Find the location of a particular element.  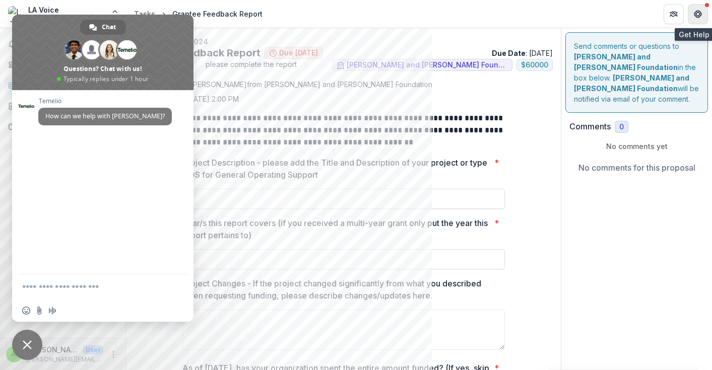

div: Chat is located at coordinates (103, 27).